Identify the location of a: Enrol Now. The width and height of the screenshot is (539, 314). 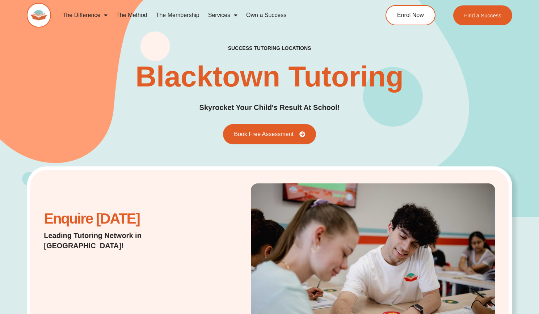
(410, 15).